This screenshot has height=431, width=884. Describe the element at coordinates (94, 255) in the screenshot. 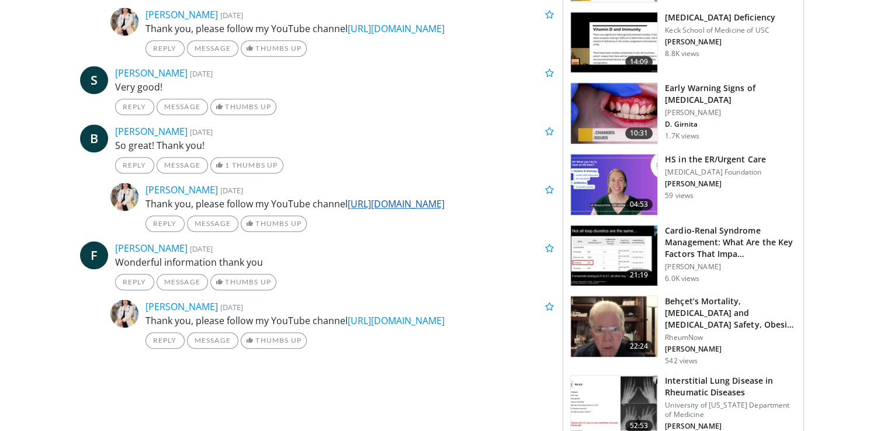

I see `span: F` at that location.